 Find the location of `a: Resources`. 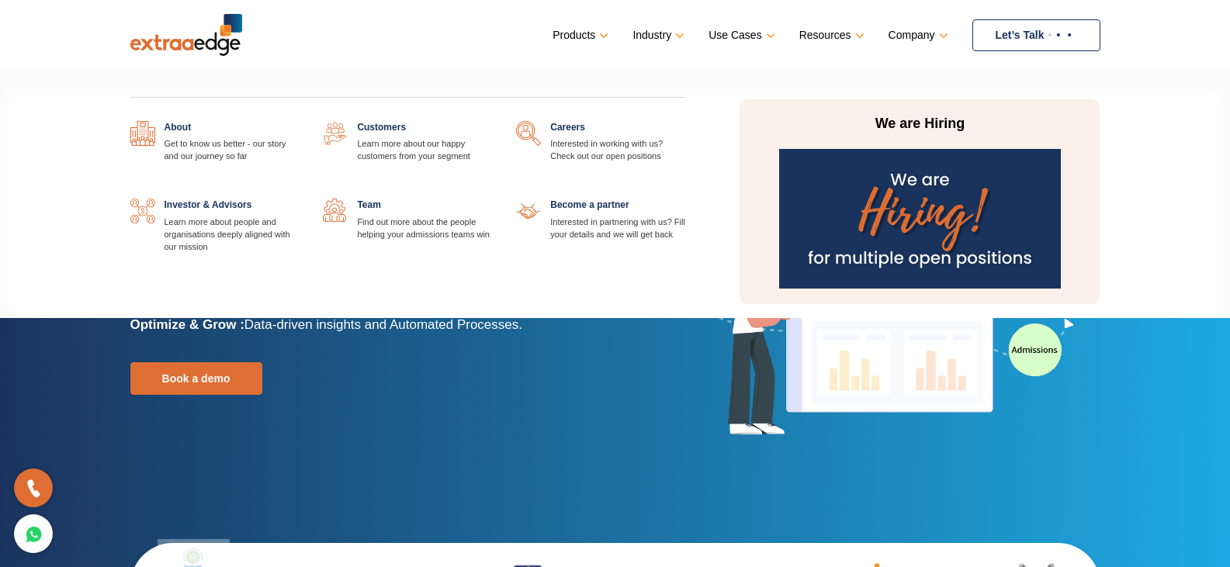

a: Resources is located at coordinates (830, 35).